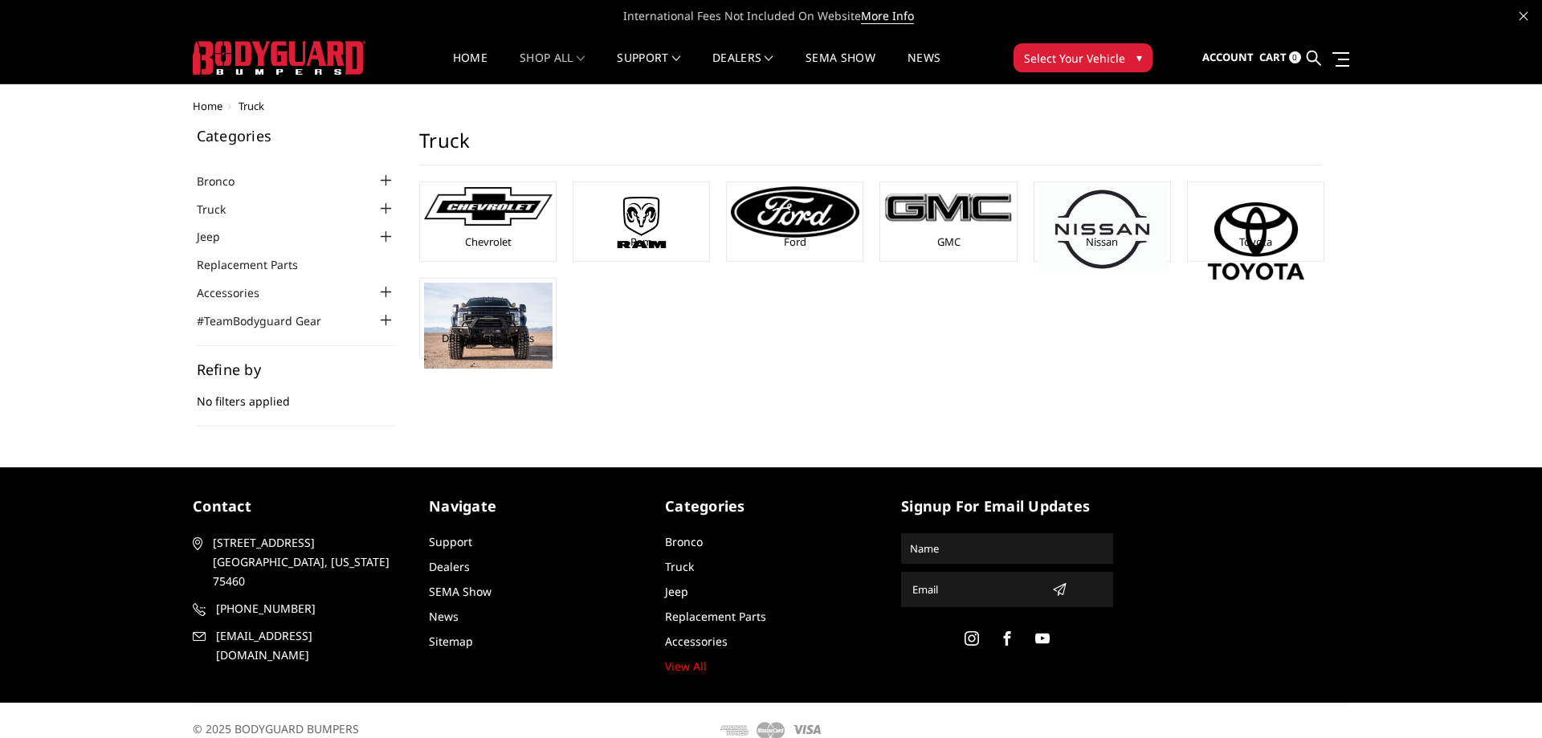 This screenshot has width=1542, height=738. Describe the element at coordinates (1294, 57) in the screenshot. I see `span: 0` at that location.